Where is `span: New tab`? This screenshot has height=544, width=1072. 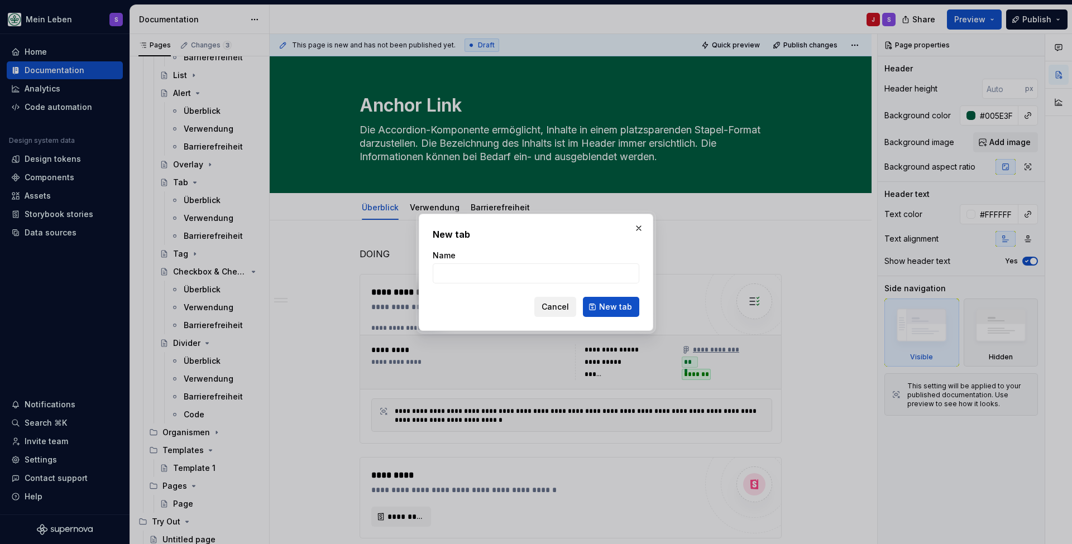 span: New tab is located at coordinates (615, 307).